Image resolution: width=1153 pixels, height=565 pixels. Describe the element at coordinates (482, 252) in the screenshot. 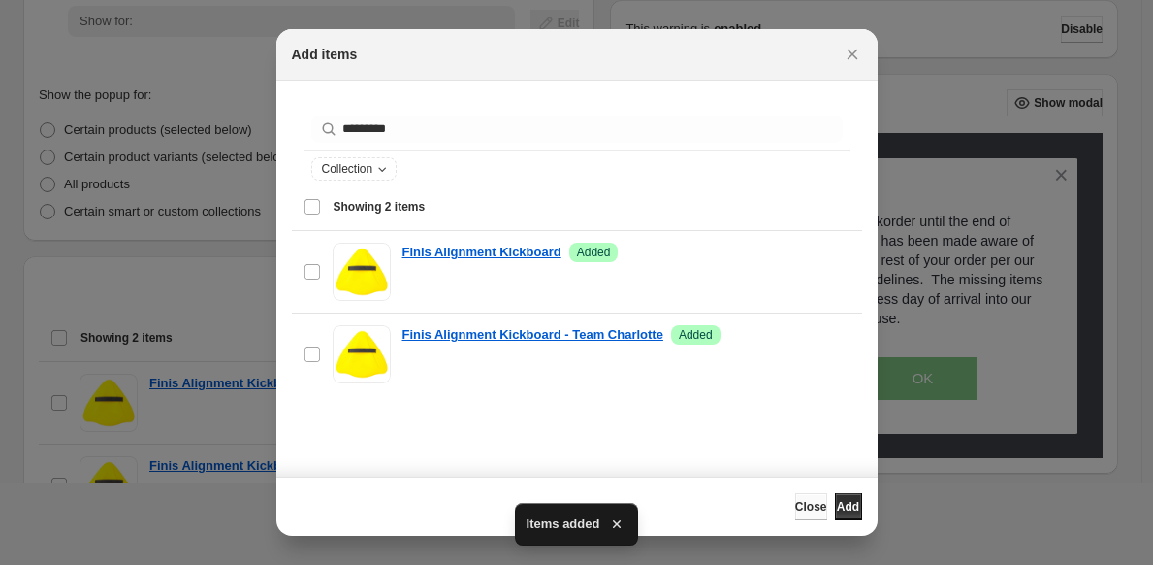

I see `a: Finis Alignment Kickboard` at that location.